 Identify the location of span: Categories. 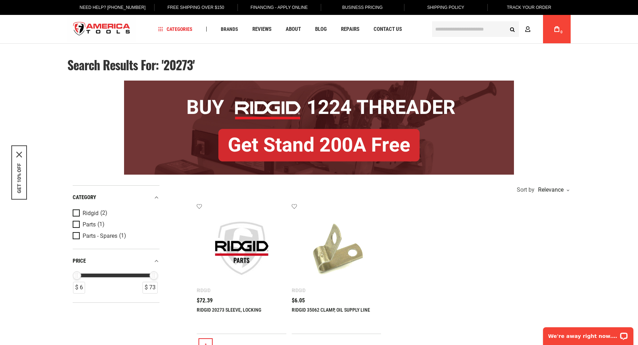
(176, 29).